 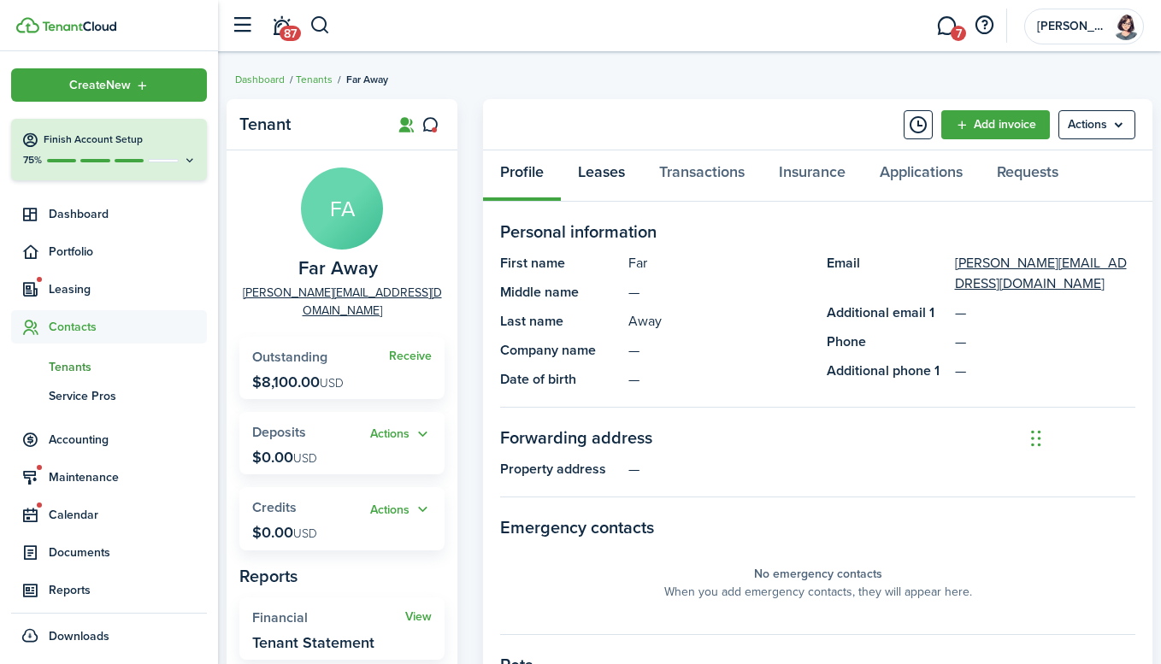 What do you see at coordinates (79, 636) in the screenshot?
I see `span: Downloads` at bounding box center [79, 636].